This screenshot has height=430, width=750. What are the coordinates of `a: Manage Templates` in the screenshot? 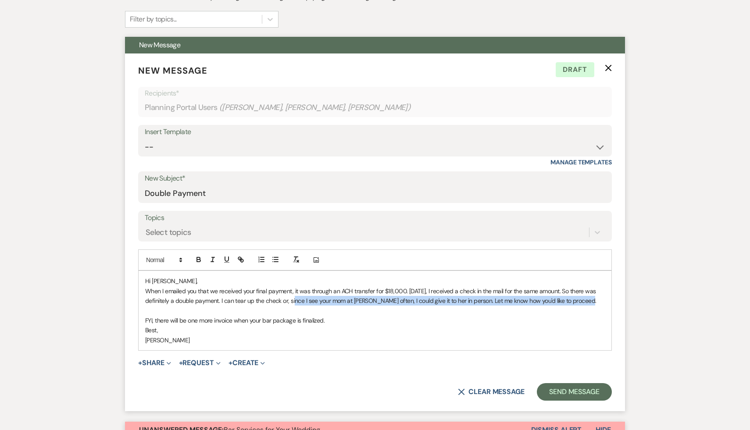 It's located at (581, 162).